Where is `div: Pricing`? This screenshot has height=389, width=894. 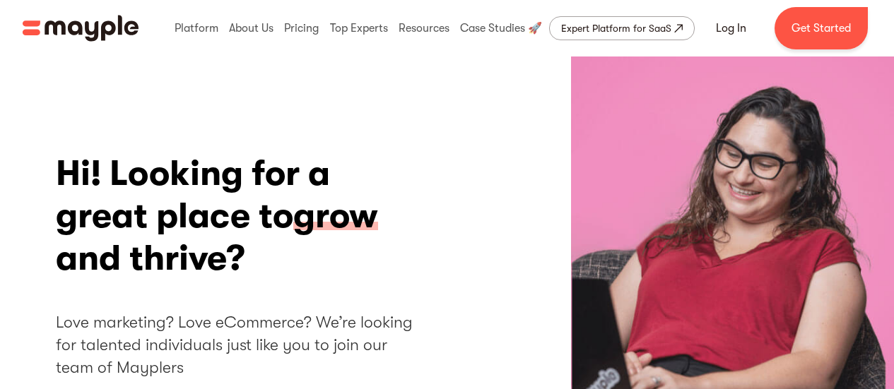 div: Pricing is located at coordinates (301, 28).